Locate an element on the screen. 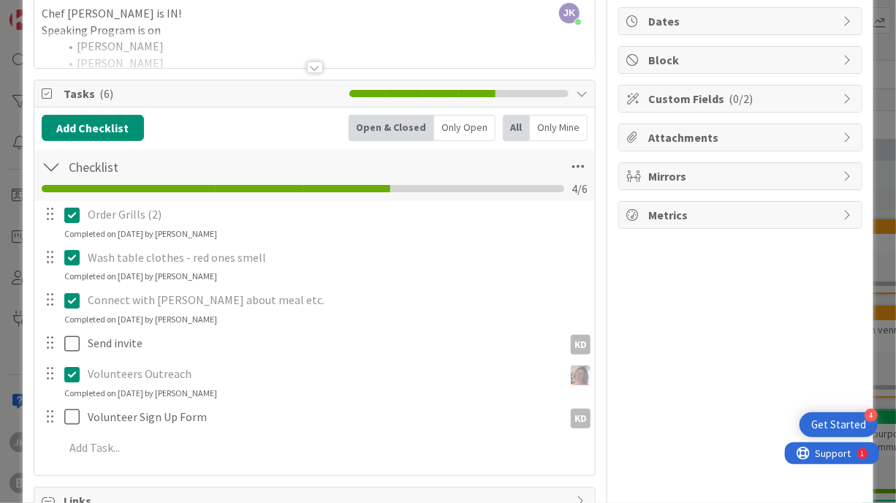 The width and height of the screenshot is (896, 503). p: Volunteers Outreach is located at coordinates (322, 373).